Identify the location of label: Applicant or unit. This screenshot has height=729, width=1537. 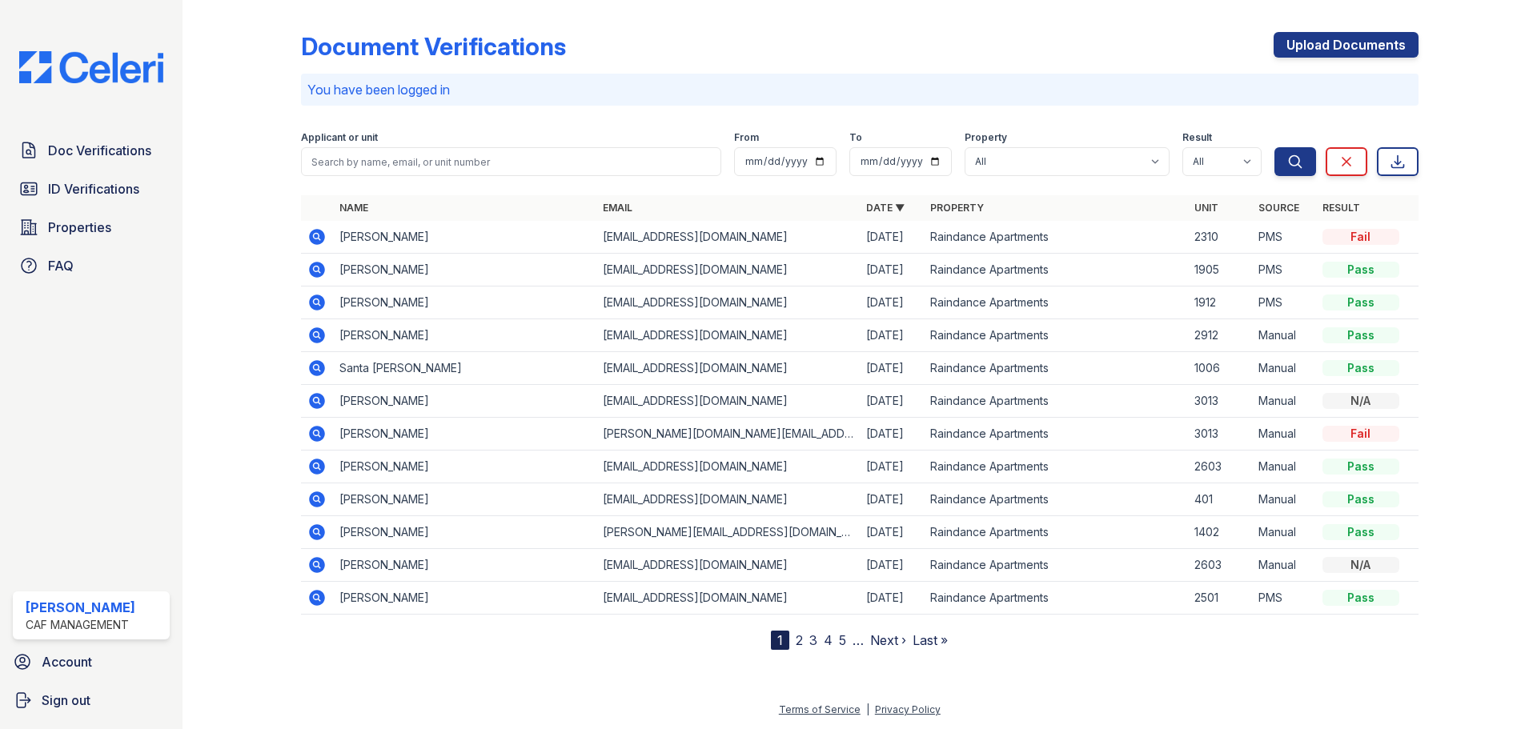
(339, 138).